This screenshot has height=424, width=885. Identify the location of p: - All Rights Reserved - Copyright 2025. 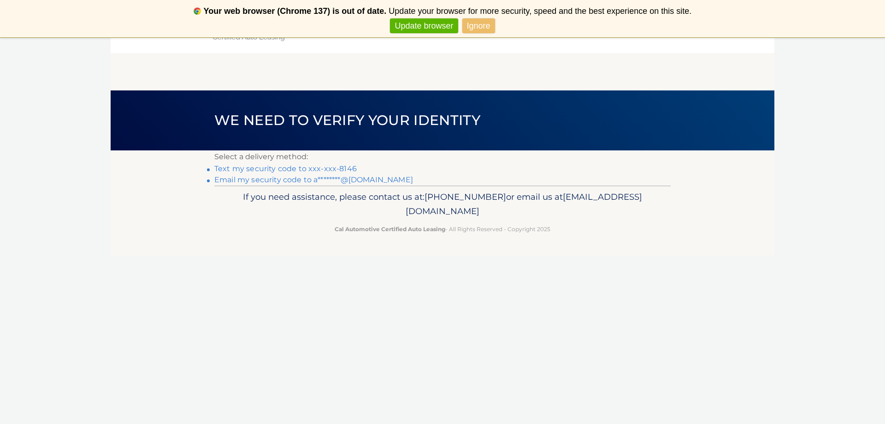
(443, 229).